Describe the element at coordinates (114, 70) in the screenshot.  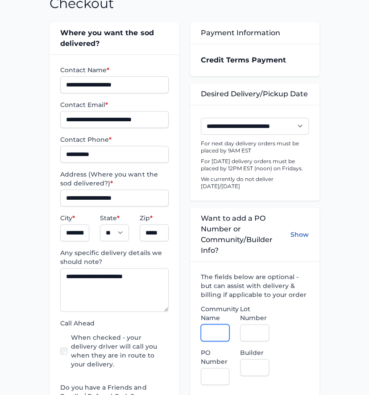
I see `label: Contact Name` at that location.